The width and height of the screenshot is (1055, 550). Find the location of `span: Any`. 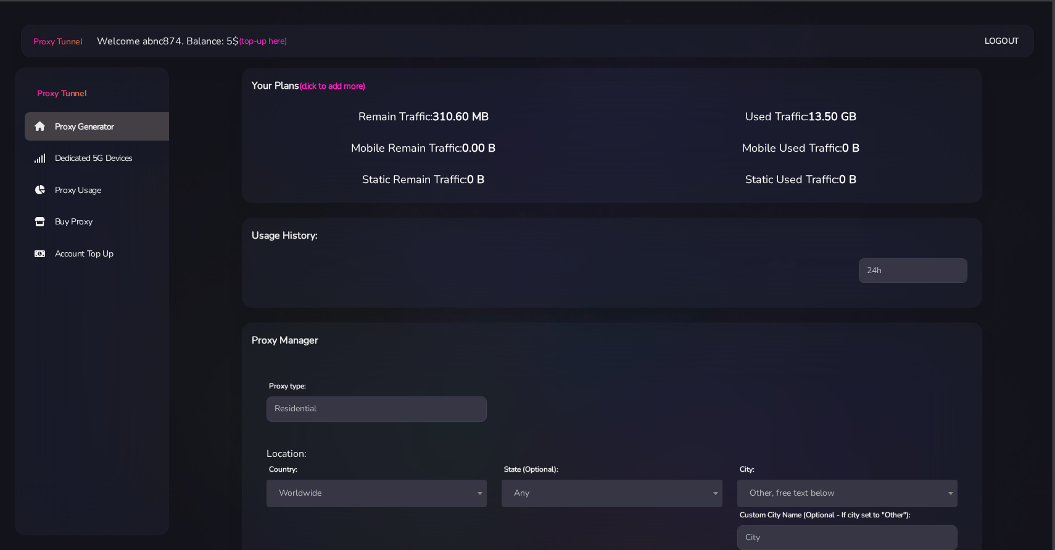

span: Any is located at coordinates (611, 493).